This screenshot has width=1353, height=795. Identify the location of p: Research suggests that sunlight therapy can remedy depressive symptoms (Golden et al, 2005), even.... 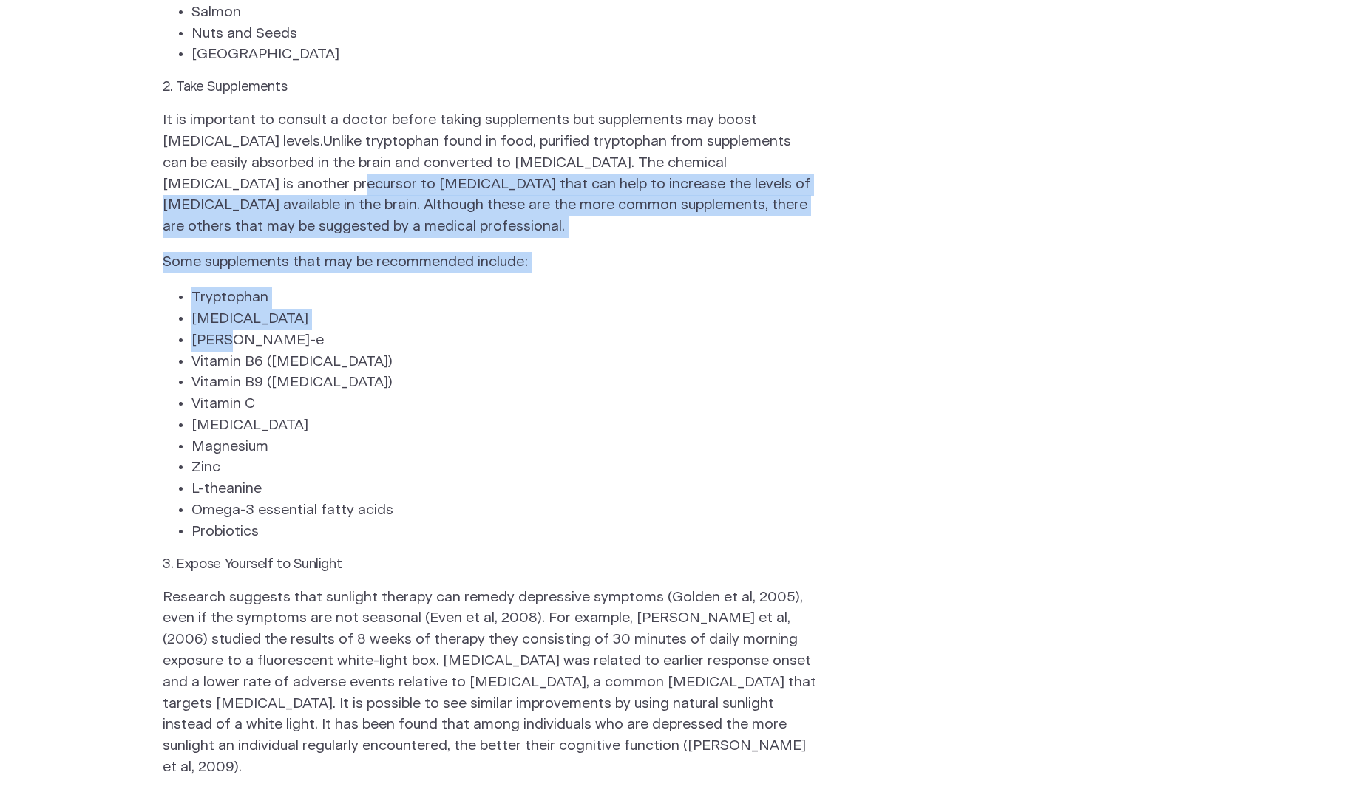
(489, 683).